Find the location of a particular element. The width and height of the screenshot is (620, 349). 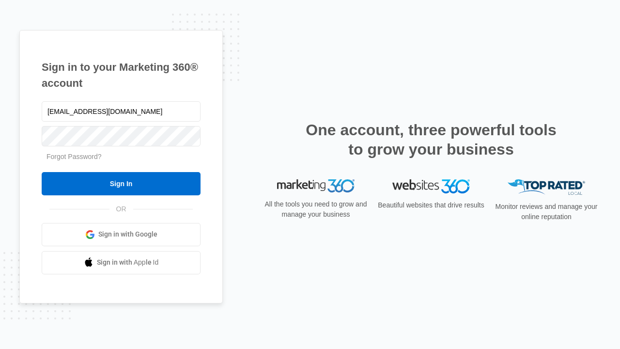

span: Sign in with Google is located at coordinates (128, 234).